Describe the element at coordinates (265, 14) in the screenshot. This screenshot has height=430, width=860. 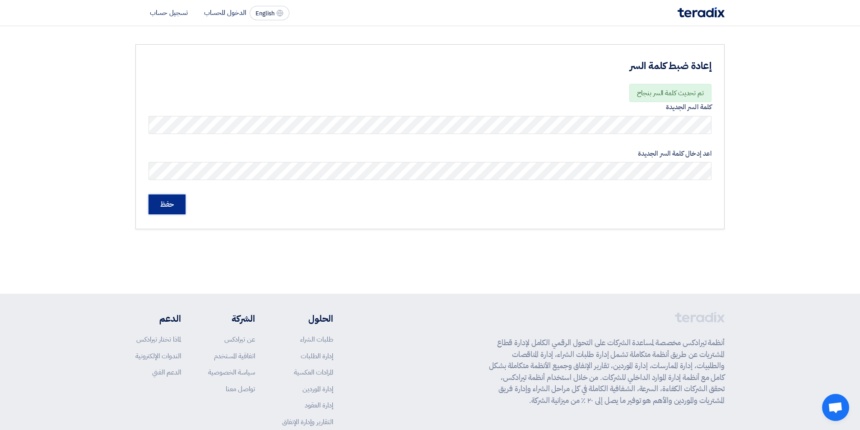
I see `span: English` at that location.